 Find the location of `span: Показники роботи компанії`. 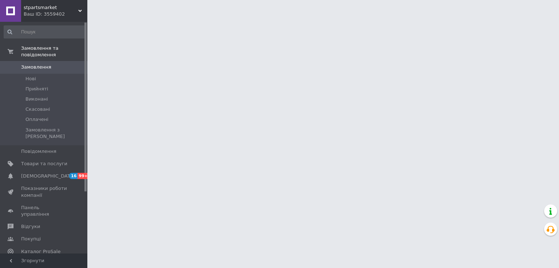

span: Показники роботи компанії is located at coordinates (44, 192).